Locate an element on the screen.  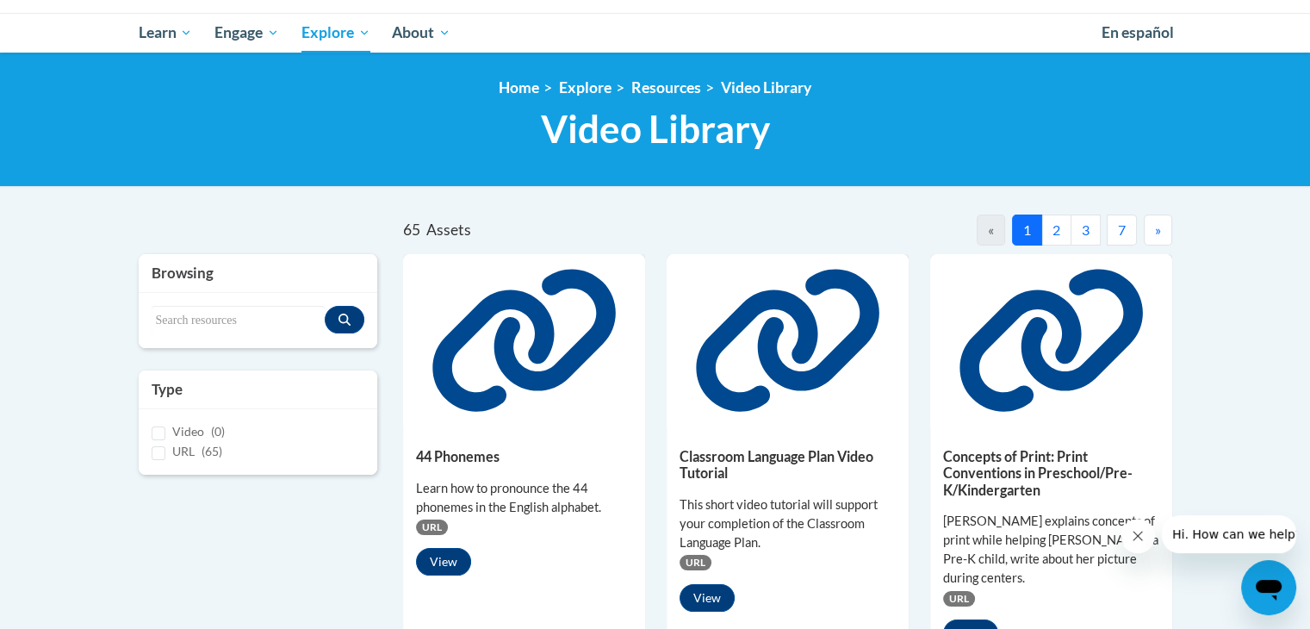
button: Search resources is located at coordinates (345, 320).